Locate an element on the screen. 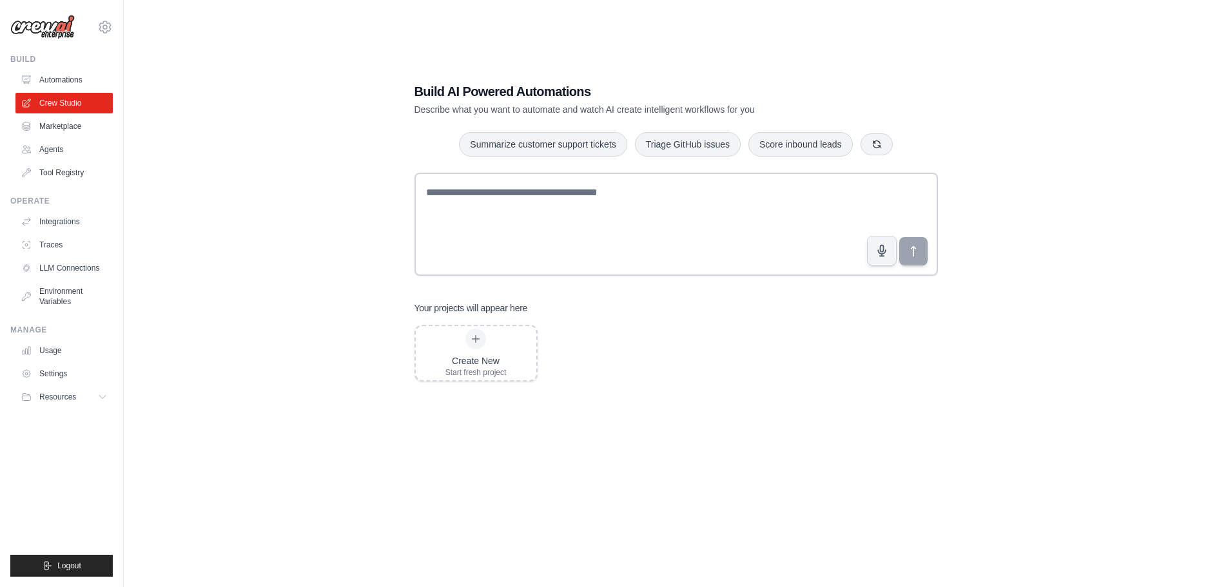 The width and height of the screenshot is (1228, 587). div: Widget de chat is located at coordinates (1196, 556).